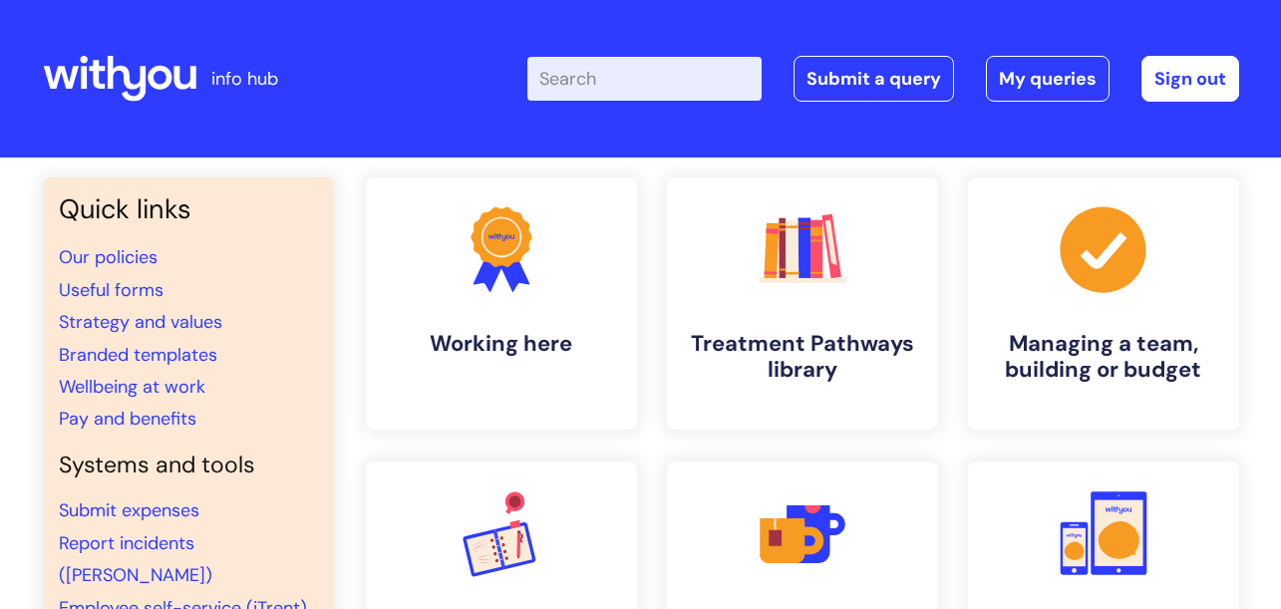 The width and height of the screenshot is (1281, 609). Describe the element at coordinates (132, 387) in the screenshot. I see `a: Wellbeing at work` at that location.